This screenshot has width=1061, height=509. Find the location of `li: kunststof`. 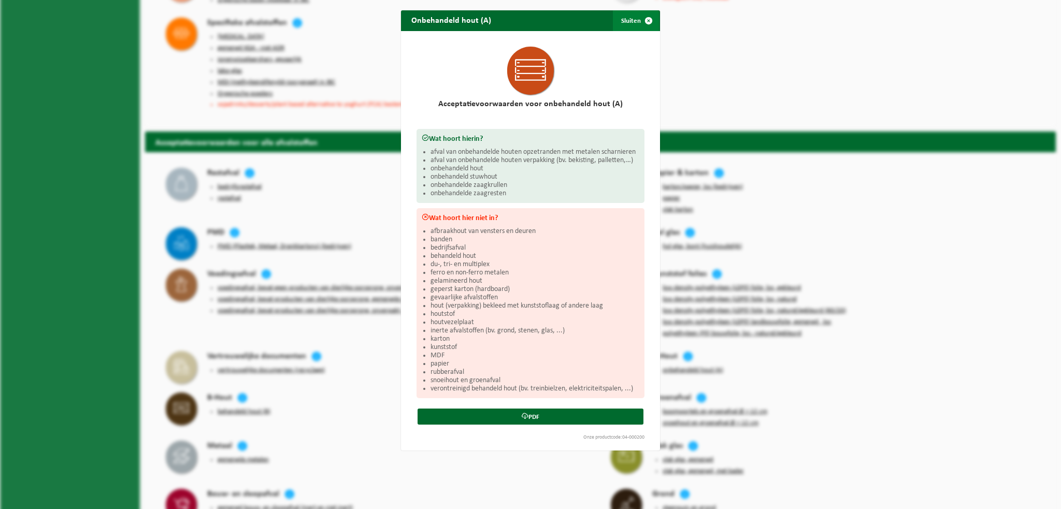

li: kunststof is located at coordinates (534, 347).